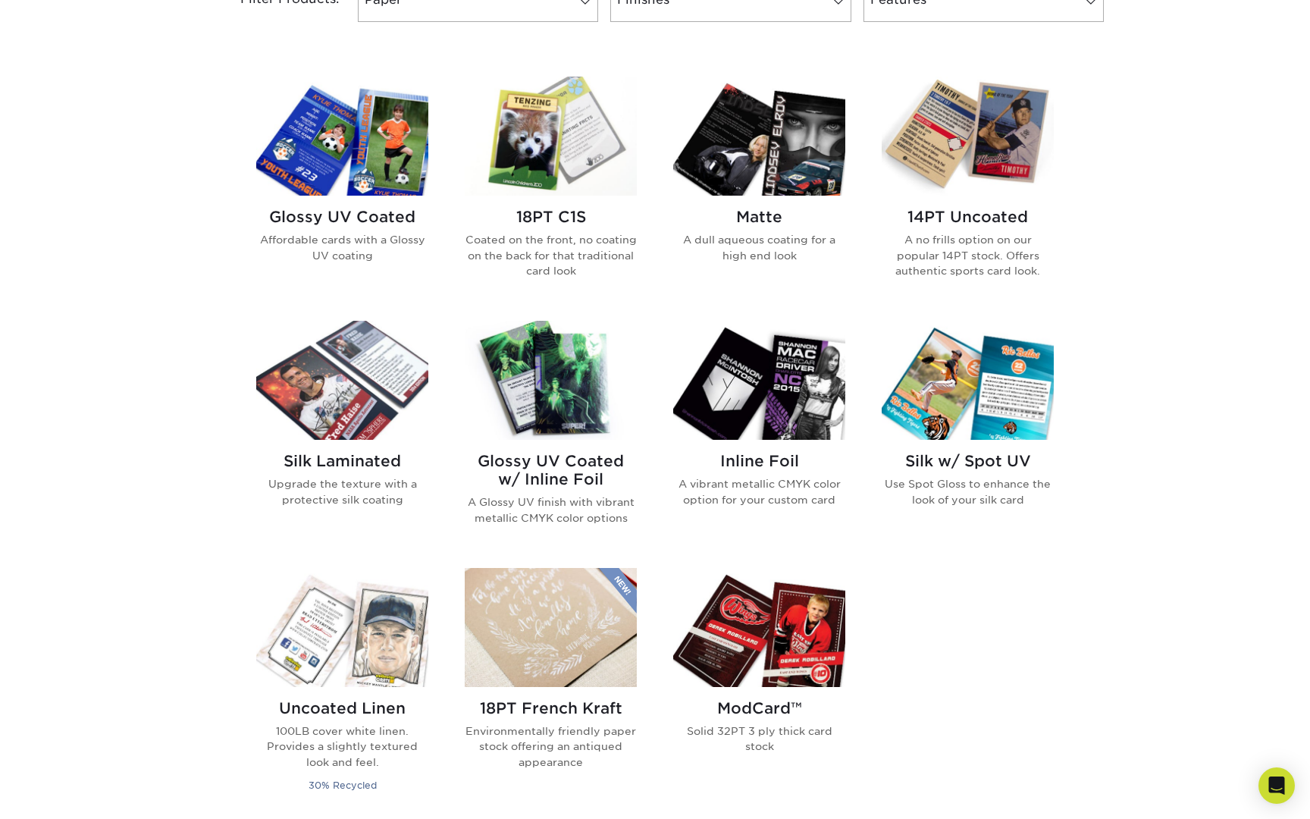 The height and width of the screenshot is (819, 1310). What do you see at coordinates (342, 435) in the screenshot?
I see `a: Silk Laminated Trading Cards Silk Laminated Upgrade the texture with a protective silk coating` at bounding box center [342, 435].